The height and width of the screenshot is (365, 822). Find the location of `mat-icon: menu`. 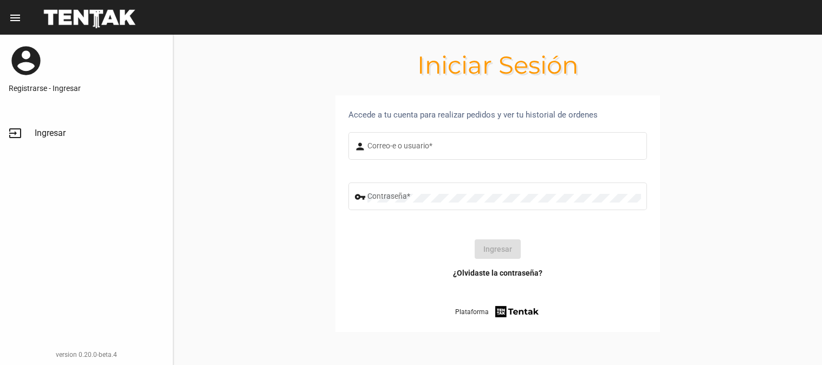

mat-icon: menu is located at coordinates (15, 18).